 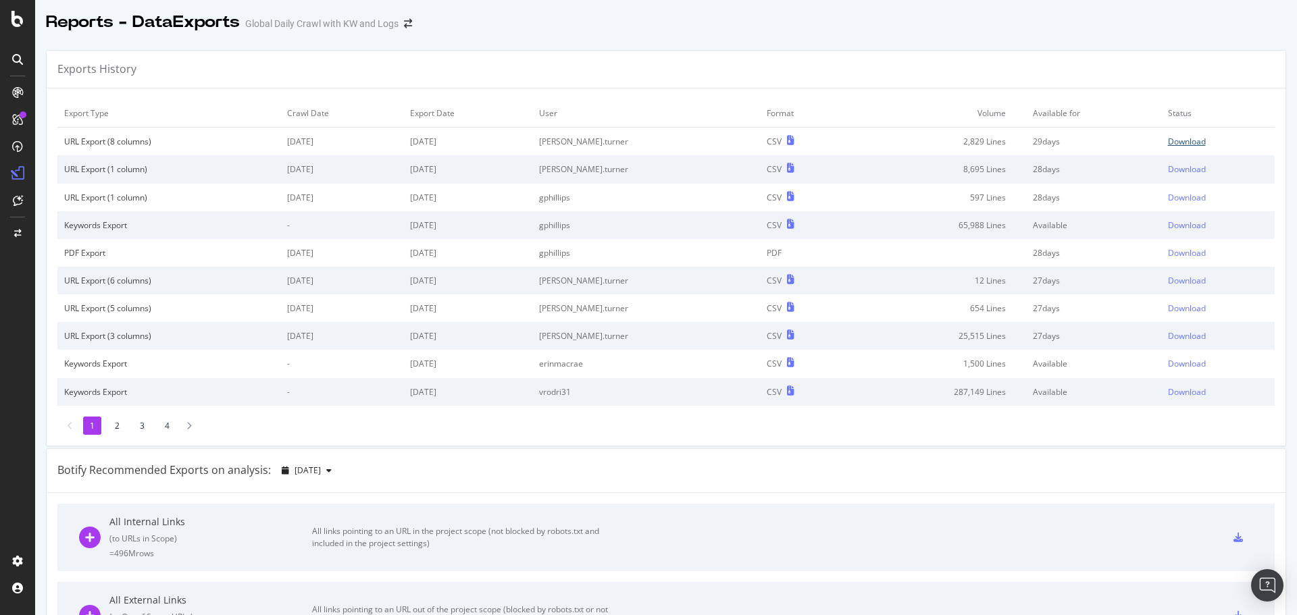 What do you see at coordinates (646, 225) in the screenshot?
I see `td: gphillips` at bounding box center [646, 225].